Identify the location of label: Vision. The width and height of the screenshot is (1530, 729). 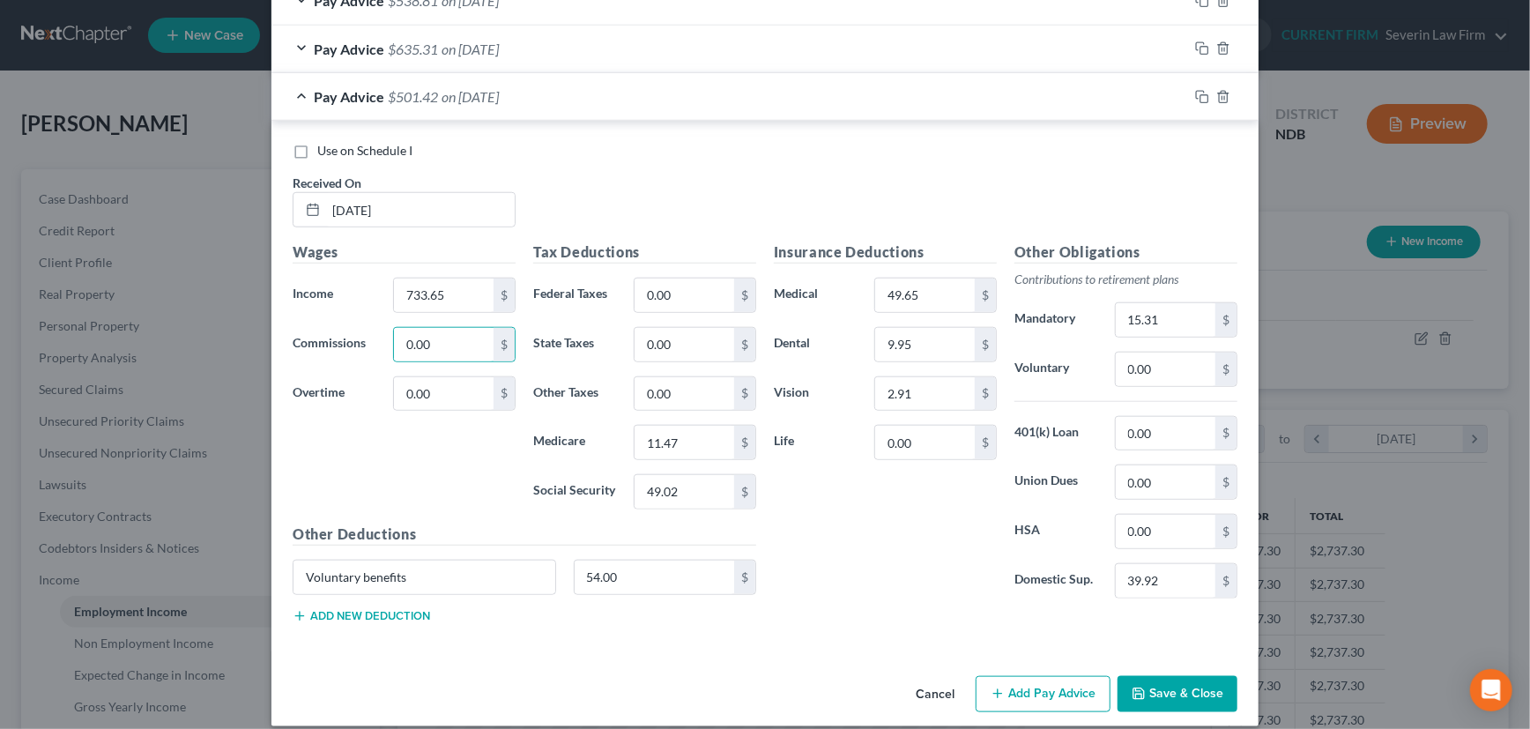
(815, 394).